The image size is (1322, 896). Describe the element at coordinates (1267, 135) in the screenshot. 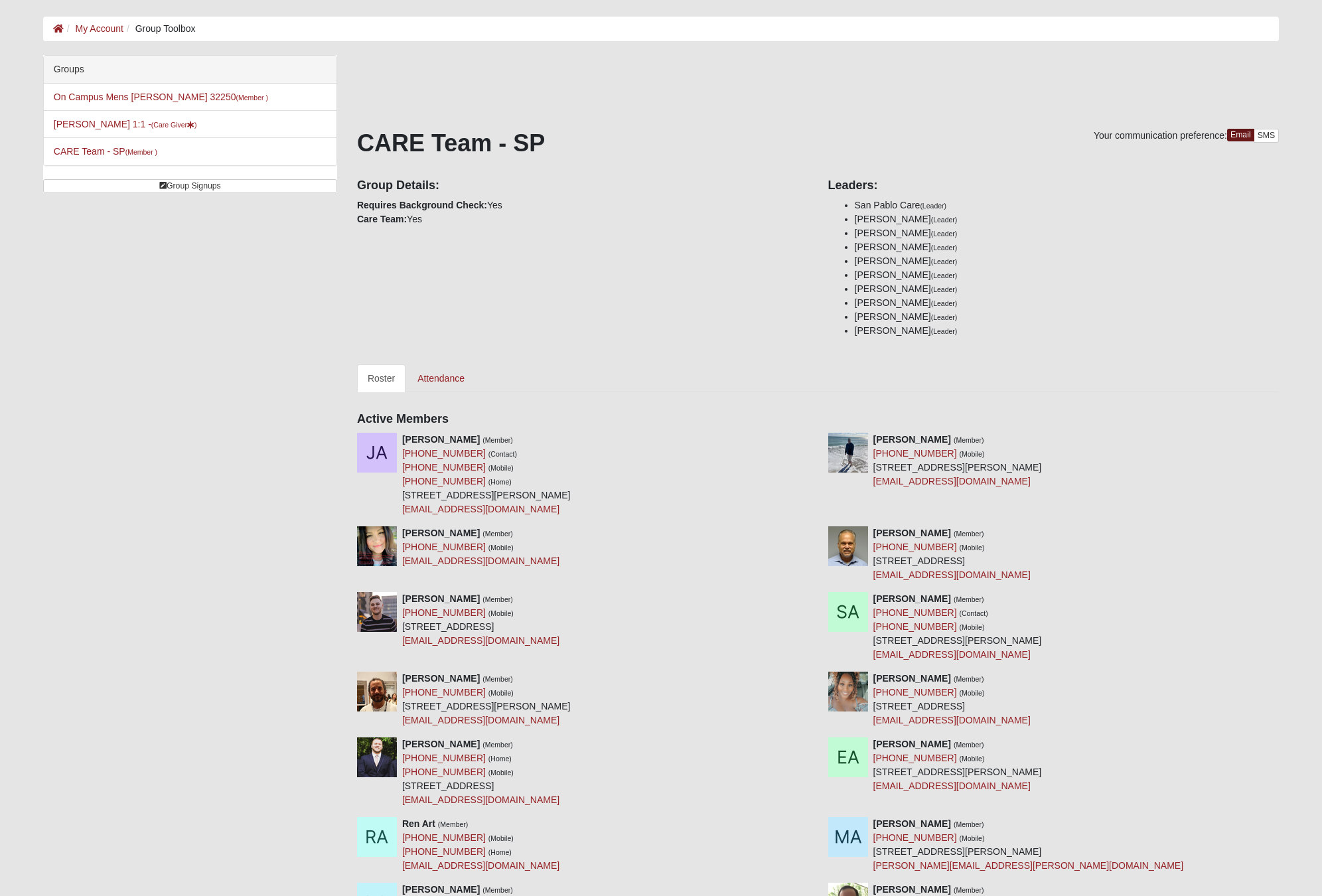

I see `a: SMS` at that location.